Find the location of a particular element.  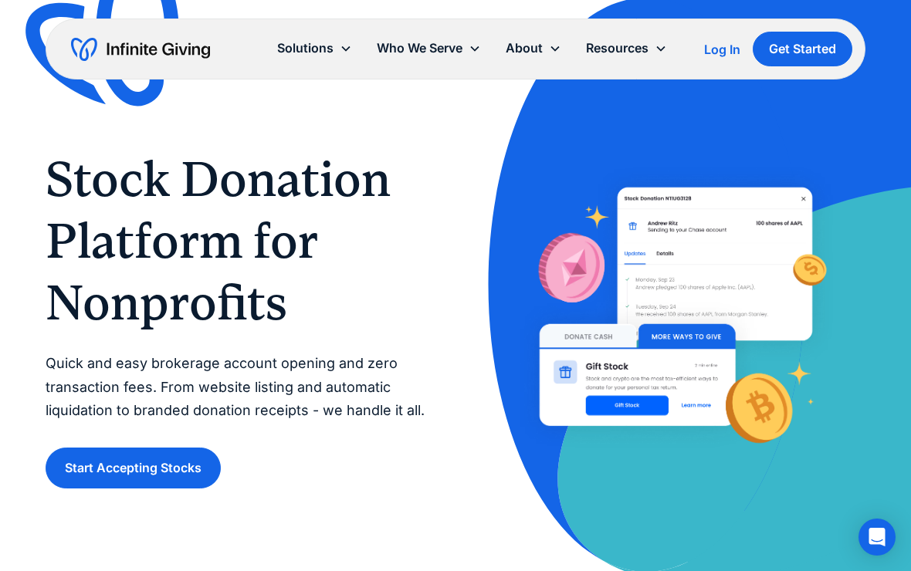

img: With Infinite Giving’s stock donation platform, it’s easy for donors to give stock to your nonpro... is located at coordinates (675, 318).